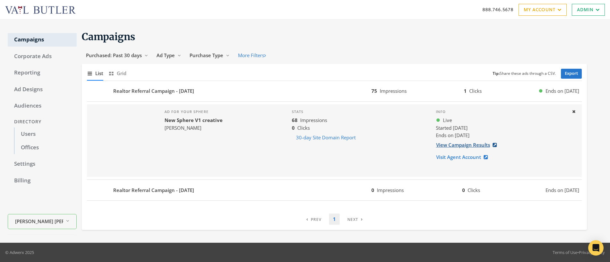 The height and width of the screenshot is (262, 610). I want to click on a: My Account, so click(543, 10).